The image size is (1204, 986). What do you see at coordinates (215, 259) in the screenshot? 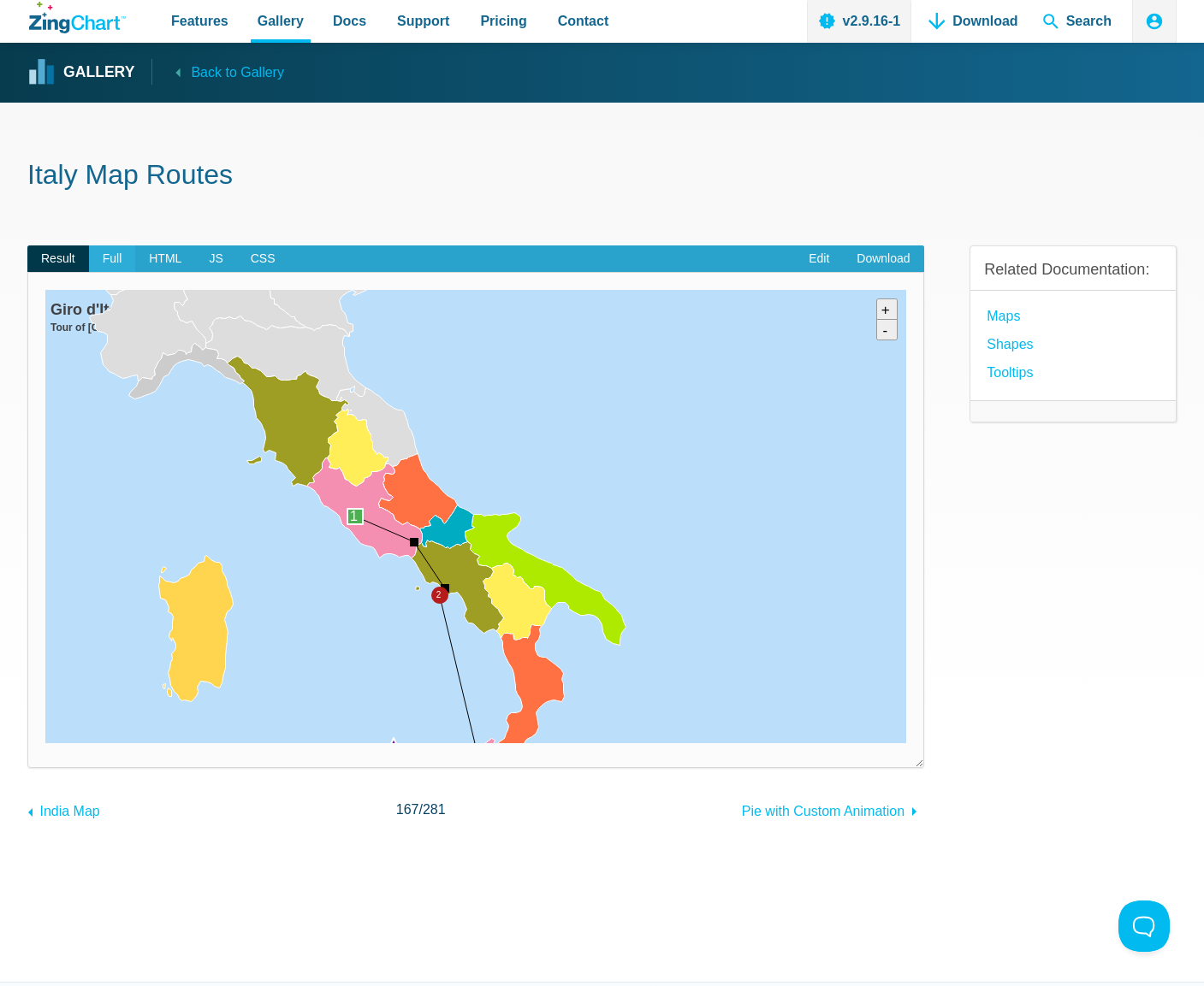
I see `span: JS` at bounding box center [215, 259].